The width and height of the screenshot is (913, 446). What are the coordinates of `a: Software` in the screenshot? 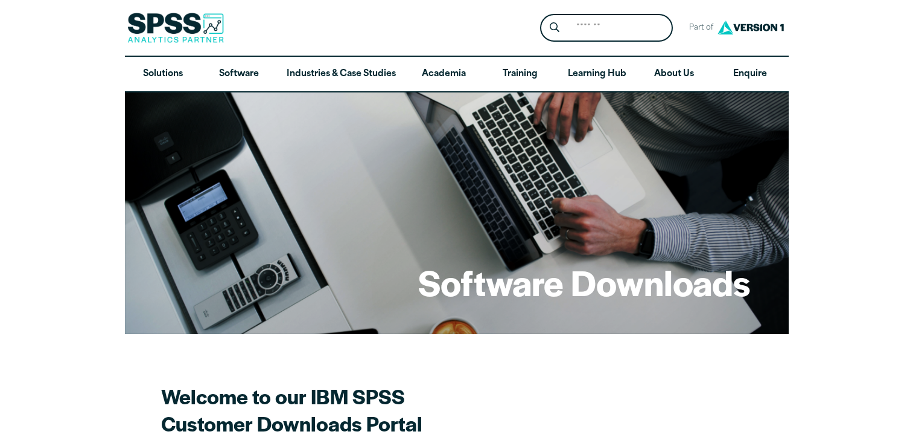 It's located at (239, 74).